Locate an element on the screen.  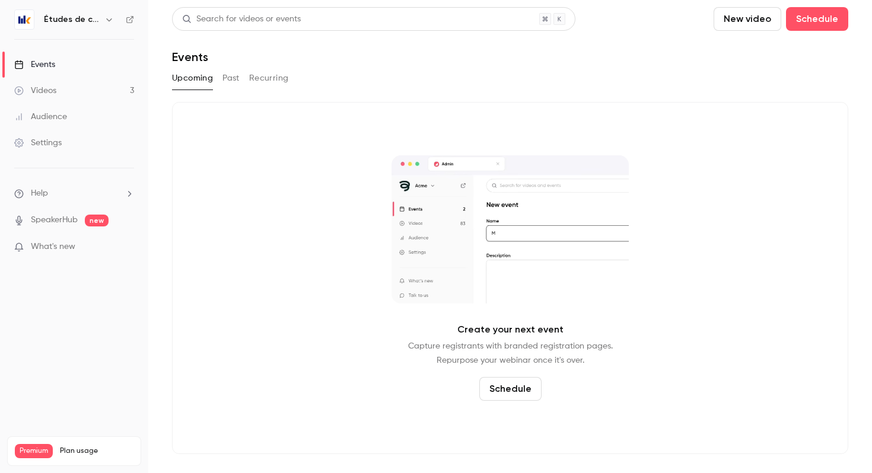
div: Search for videos or events is located at coordinates (241, 19).